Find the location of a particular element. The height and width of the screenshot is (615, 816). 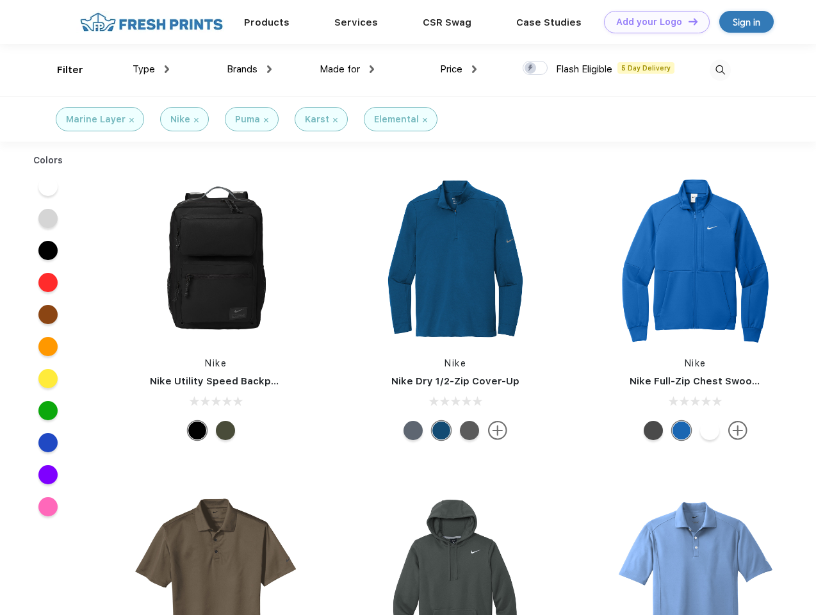

span: Brands is located at coordinates (242, 69).